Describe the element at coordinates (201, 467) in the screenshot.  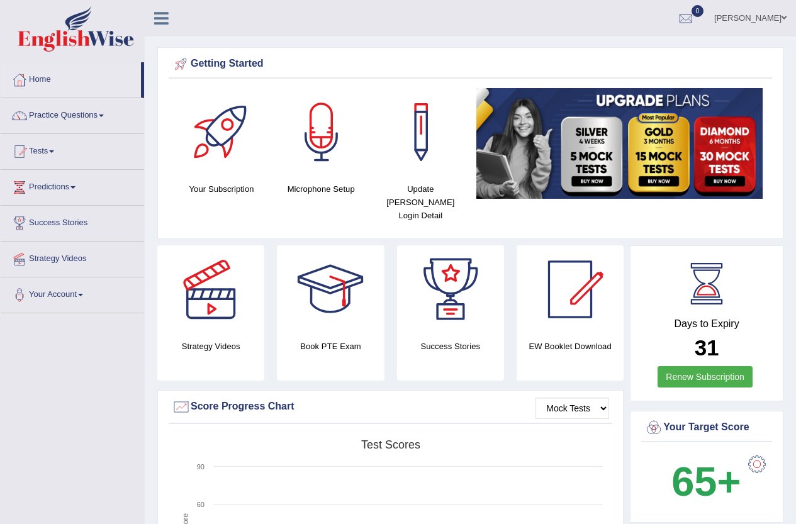
I see `text: 90` at that location.